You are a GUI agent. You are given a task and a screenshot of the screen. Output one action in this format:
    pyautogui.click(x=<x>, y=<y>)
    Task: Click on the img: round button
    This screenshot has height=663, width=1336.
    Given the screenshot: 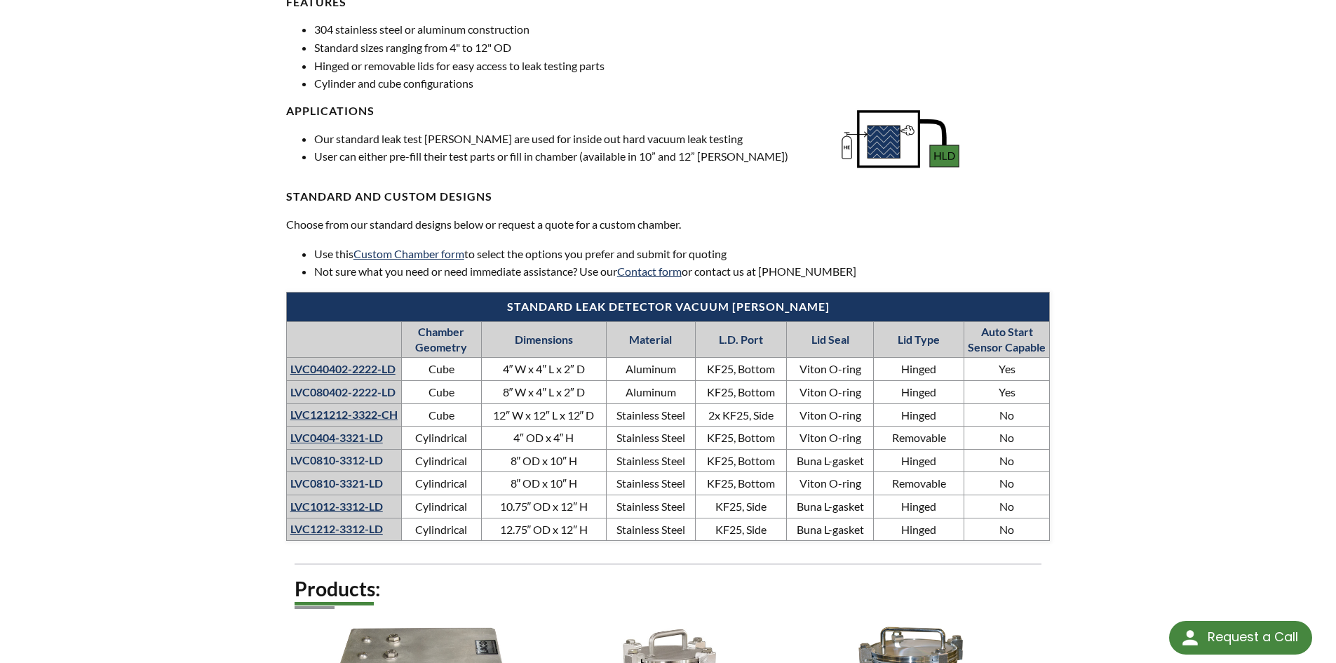 What is the action you would take?
    pyautogui.click(x=1190, y=638)
    